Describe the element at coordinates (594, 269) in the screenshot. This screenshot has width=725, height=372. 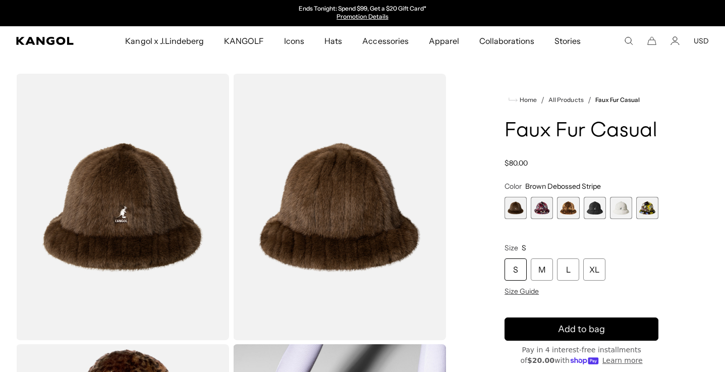
I see `div: XL` at that location.